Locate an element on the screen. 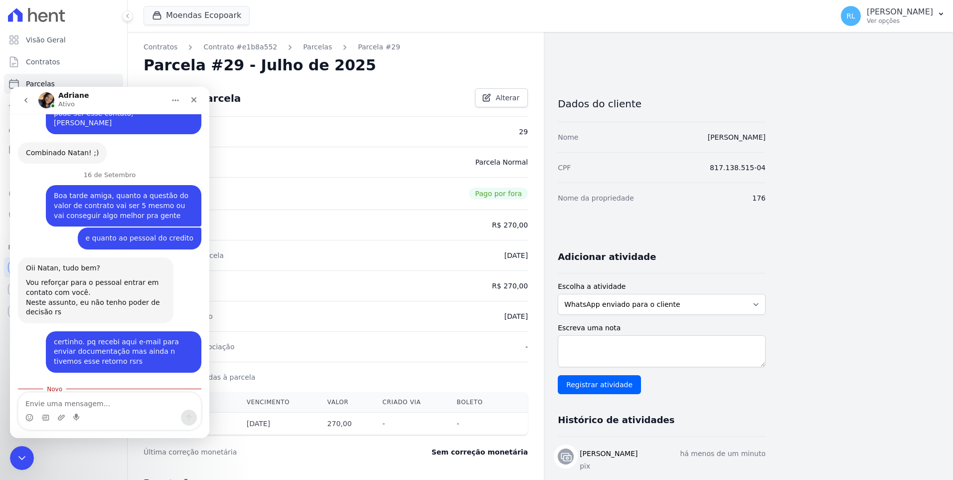 The height and width of the screenshot is (480, 953). p: Ver opções is located at coordinates (900, 21).